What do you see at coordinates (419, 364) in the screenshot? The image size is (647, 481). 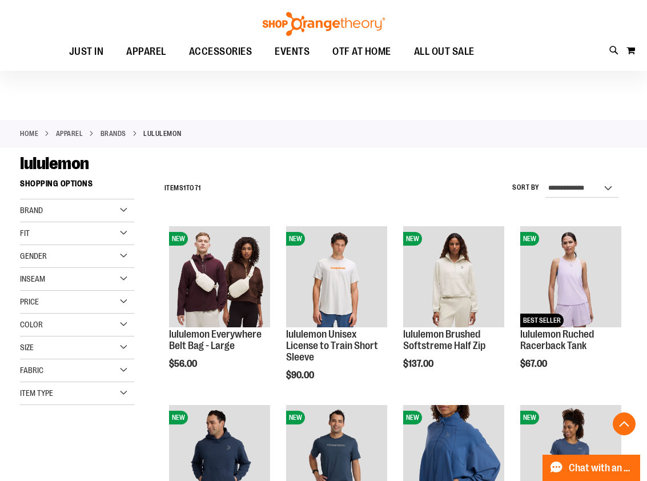 I see `span: $137.00` at bounding box center [419, 364].